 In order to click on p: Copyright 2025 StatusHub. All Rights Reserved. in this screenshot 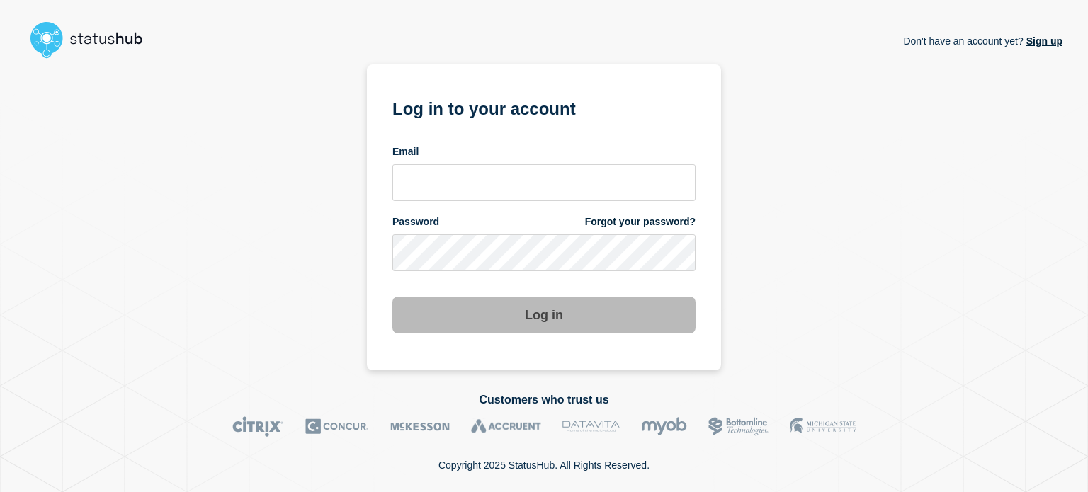, I will do `click(544, 465)`.